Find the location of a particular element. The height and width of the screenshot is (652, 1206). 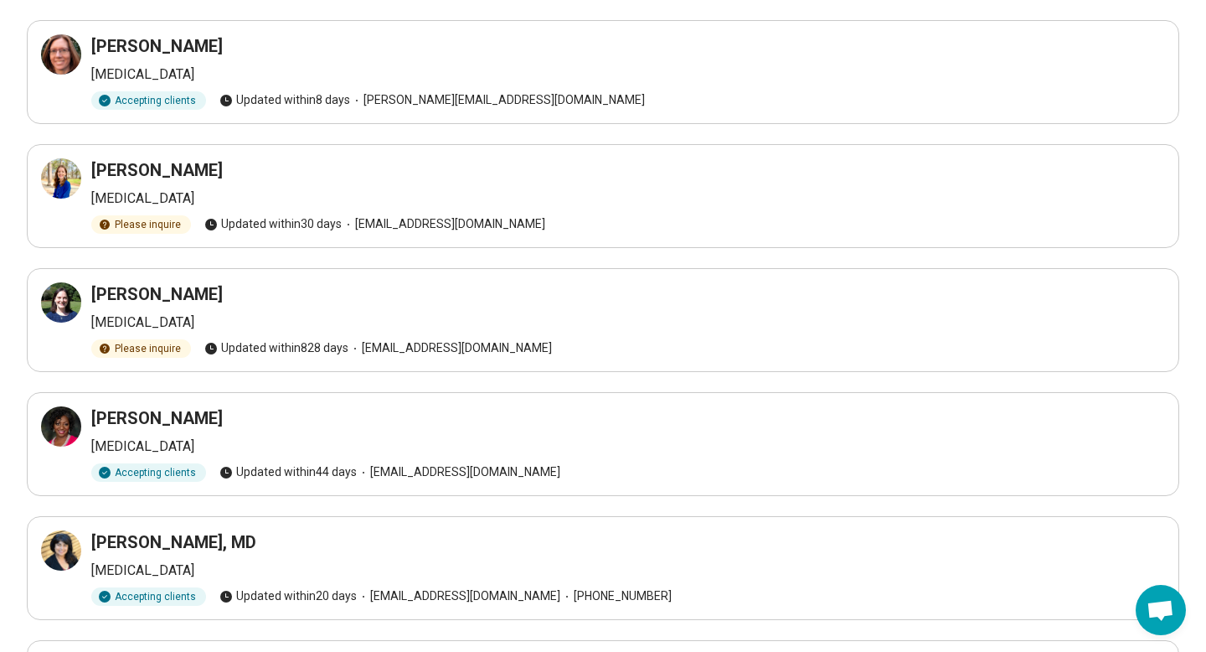

span: Updated within 828 days is located at coordinates (276, 348).